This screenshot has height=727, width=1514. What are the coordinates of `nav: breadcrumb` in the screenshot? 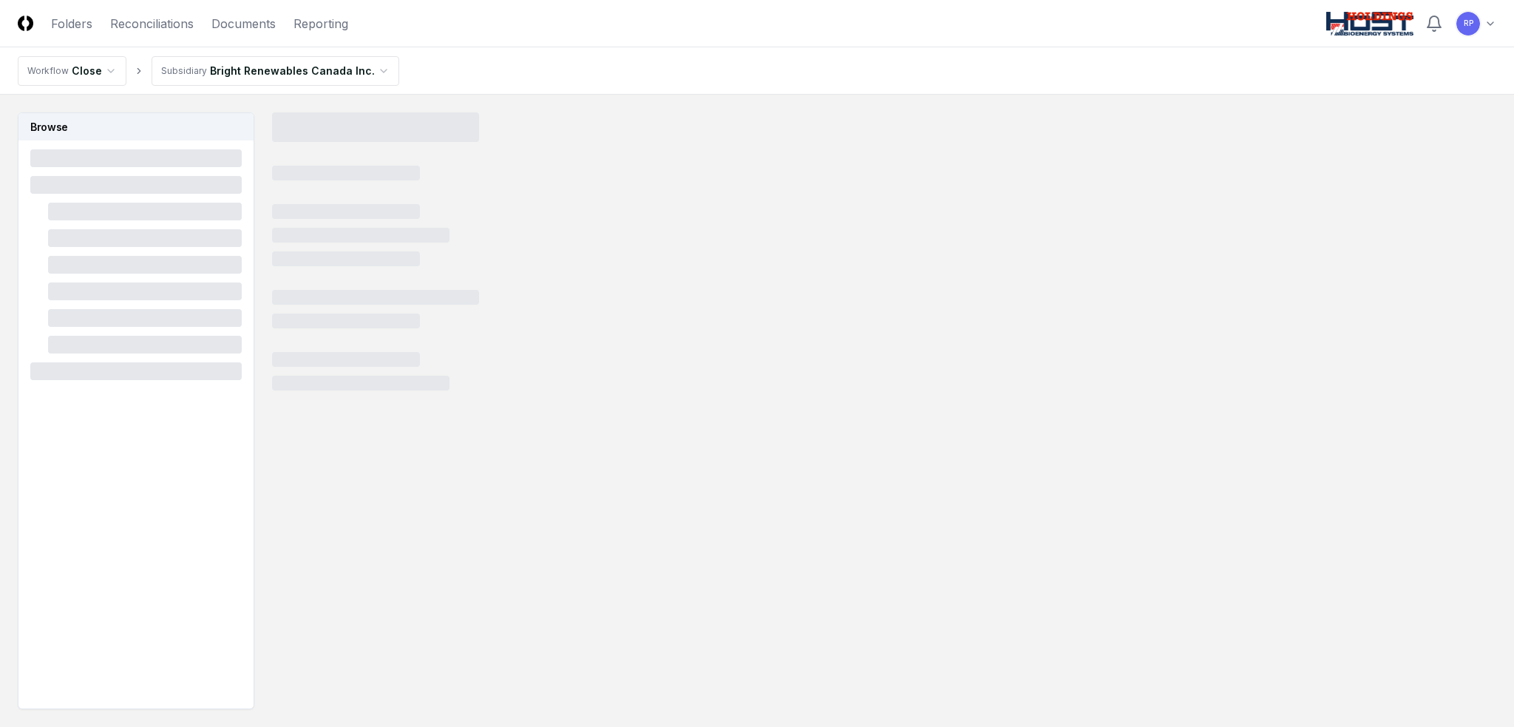 It's located at (208, 71).